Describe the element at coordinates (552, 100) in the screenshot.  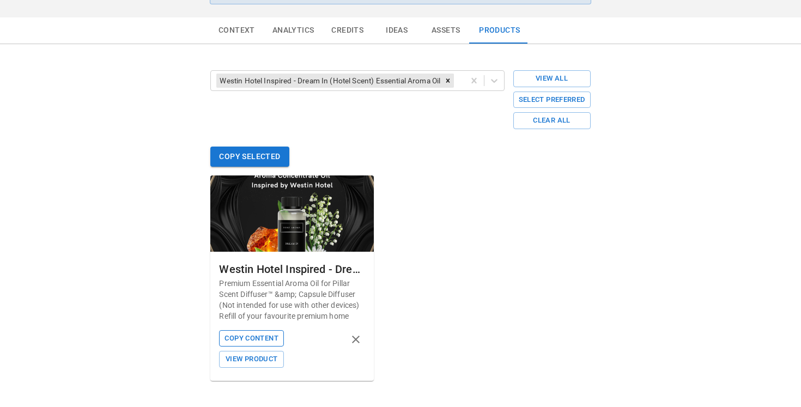
I see `button: Select Preferred` at that location.